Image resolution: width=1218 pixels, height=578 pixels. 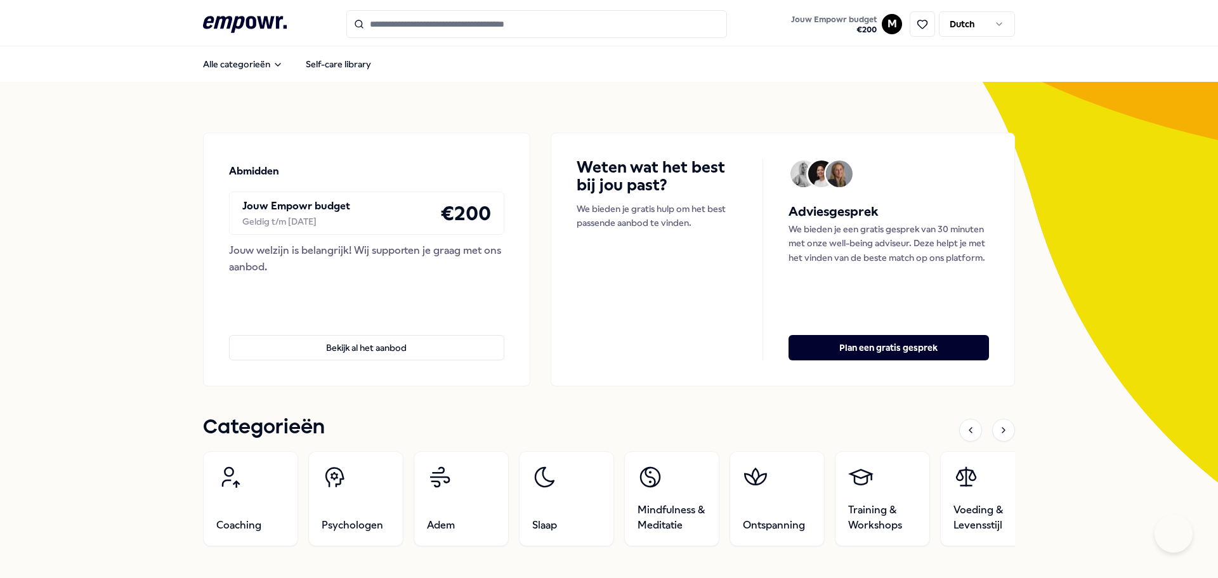 What do you see at coordinates (888, 212) in the screenshot?
I see `h5: Adviesgesprek` at bounding box center [888, 212].